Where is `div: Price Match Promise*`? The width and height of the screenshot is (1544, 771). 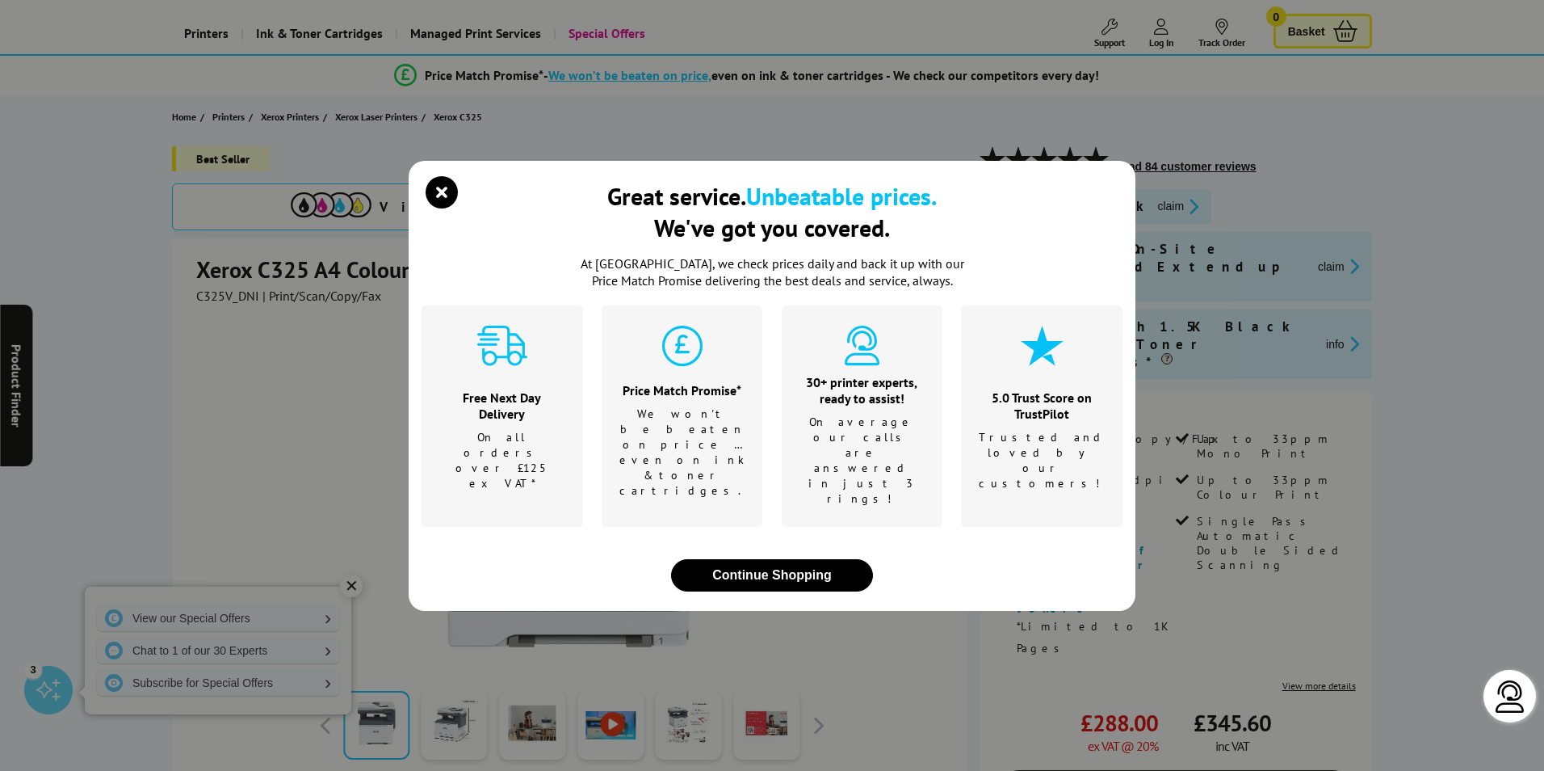 div: Price Match Promise* is located at coordinates (683, 390).